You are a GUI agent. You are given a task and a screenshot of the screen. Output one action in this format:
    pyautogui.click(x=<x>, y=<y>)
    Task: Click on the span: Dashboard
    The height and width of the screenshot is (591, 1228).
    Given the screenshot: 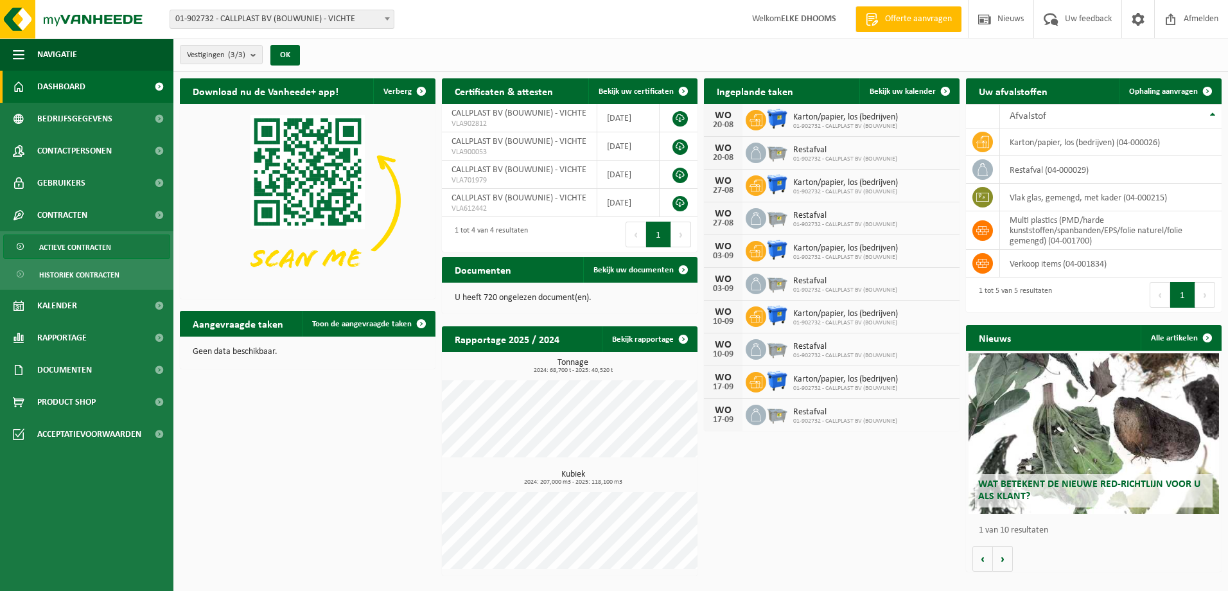 What is the action you would take?
    pyautogui.click(x=61, y=87)
    